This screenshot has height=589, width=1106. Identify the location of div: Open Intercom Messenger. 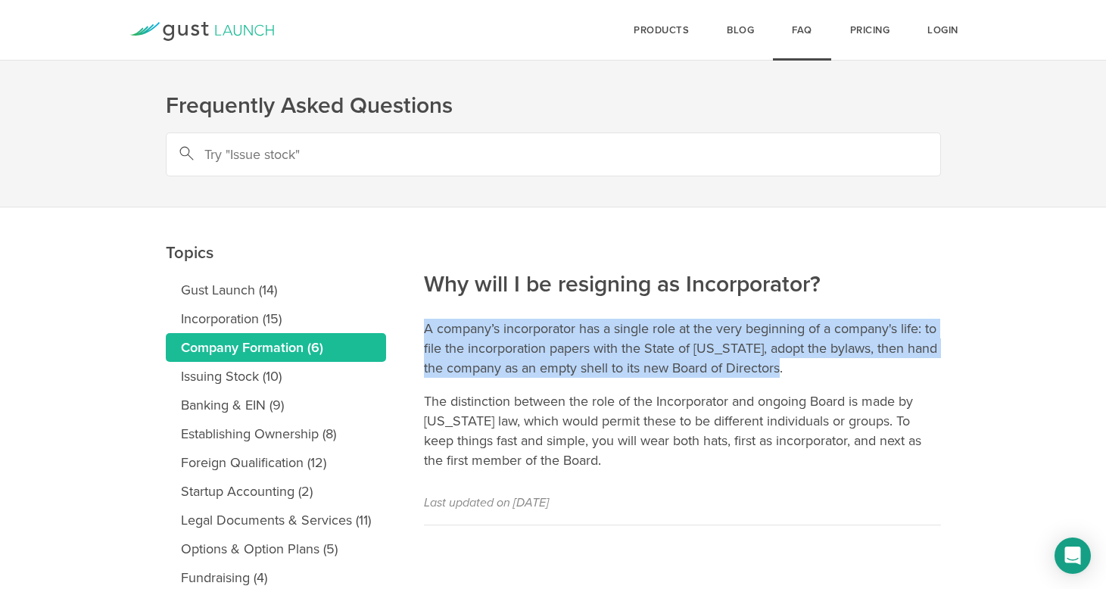
(1073, 556).